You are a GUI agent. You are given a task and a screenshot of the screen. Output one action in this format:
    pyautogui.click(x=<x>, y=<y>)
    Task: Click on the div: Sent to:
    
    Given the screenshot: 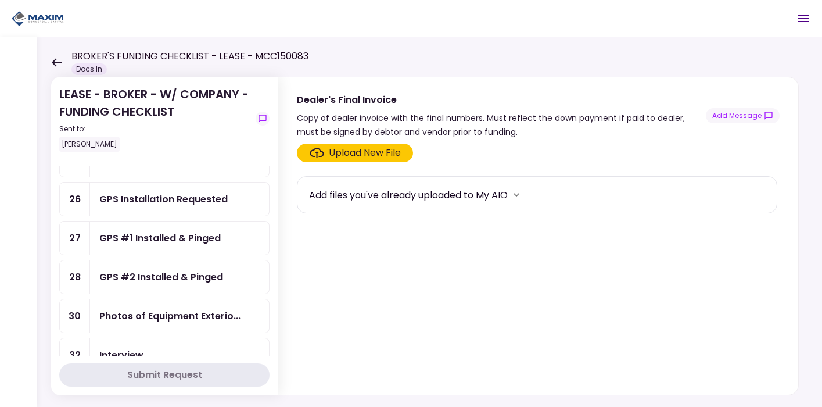 What is the action you would take?
    pyautogui.click(x=155, y=129)
    